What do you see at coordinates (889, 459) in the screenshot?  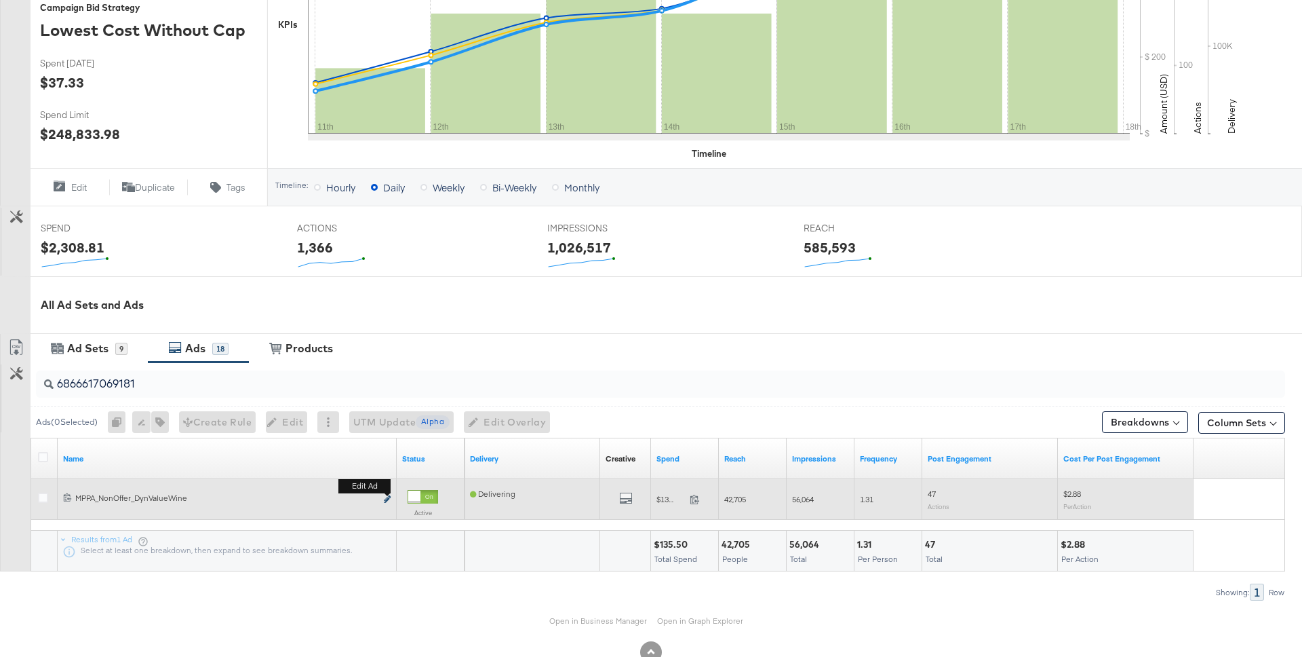 I see `a: The average number of times your ad was served to each person.` at bounding box center [889, 459].